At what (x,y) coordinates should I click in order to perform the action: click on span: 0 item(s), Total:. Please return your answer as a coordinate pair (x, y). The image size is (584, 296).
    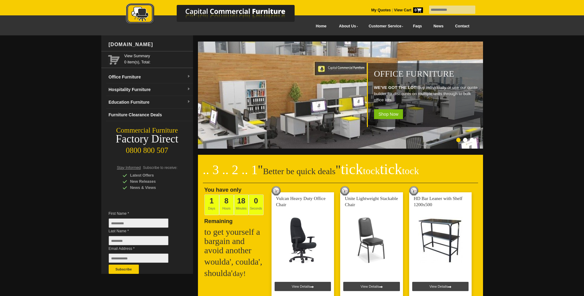
    Looking at the image, I should click on (157, 58).